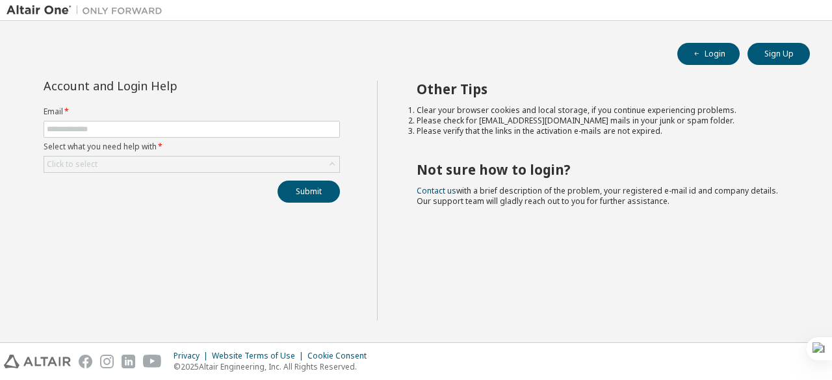  What do you see at coordinates (85, 361) in the screenshot?
I see `img: facebook.svg` at bounding box center [85, 361].